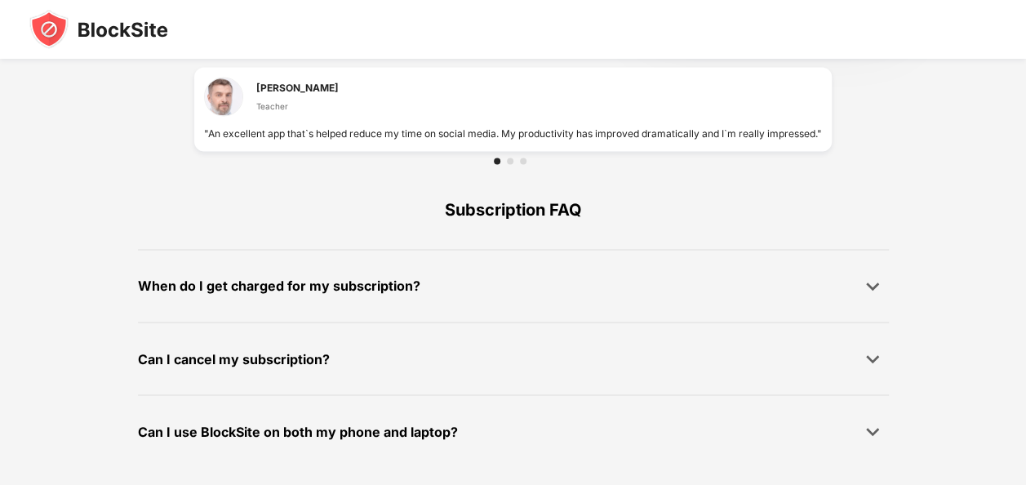  I want to click on div: Subscription FAQ, so click(513, 210).